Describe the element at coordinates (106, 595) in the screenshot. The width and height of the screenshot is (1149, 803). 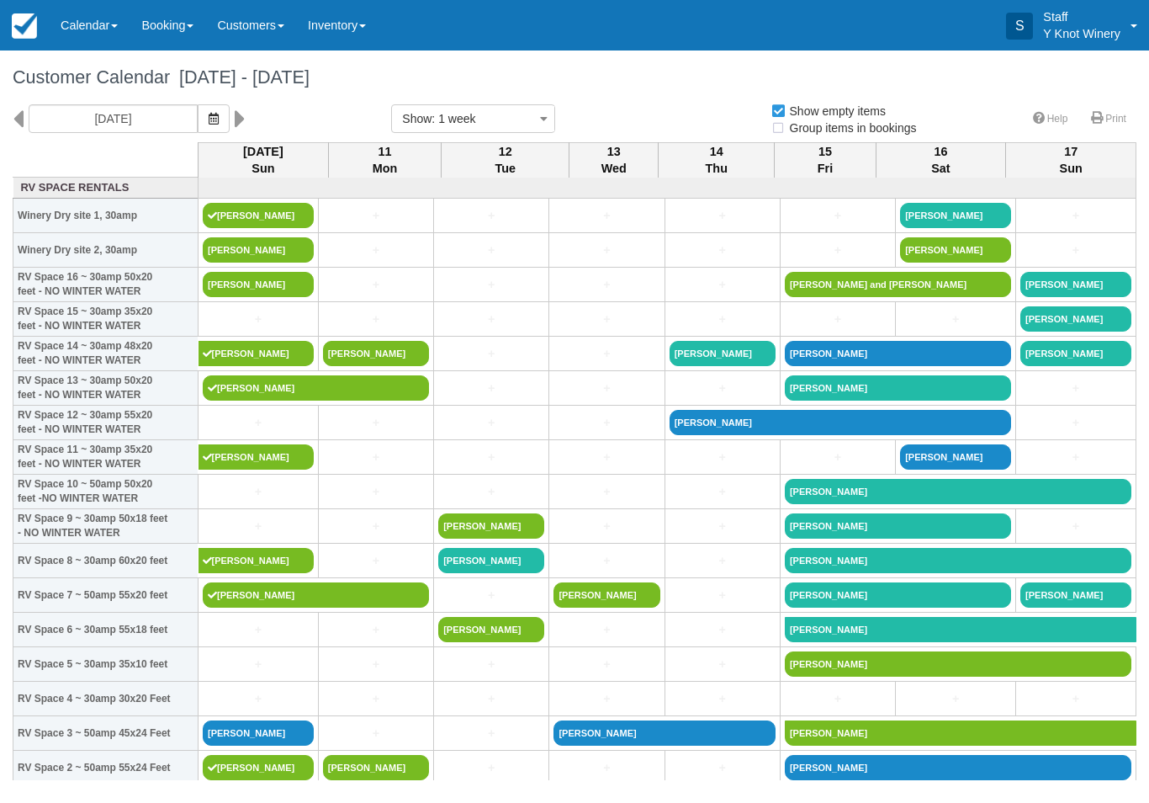
I see `th: RV Space 7 ~ 50amp 55x20 feet` at that location.